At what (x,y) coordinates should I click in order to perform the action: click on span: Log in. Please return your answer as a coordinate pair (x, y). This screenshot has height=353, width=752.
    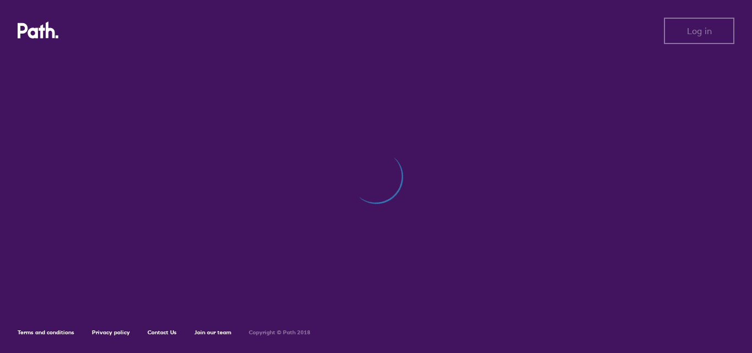
    Looking at the image, I should click on (699, 31).